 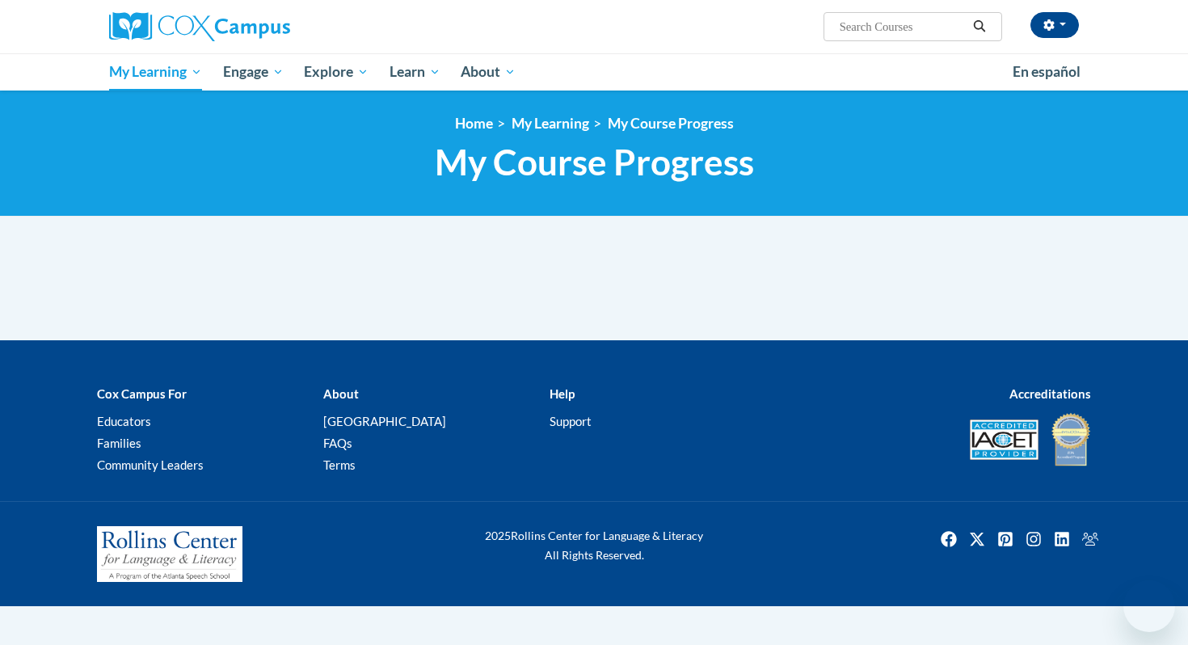 What do you see at coordinates (949, 539) in the screenshot?
I see `img: Facebook icon` at bounding box center [949, 539].